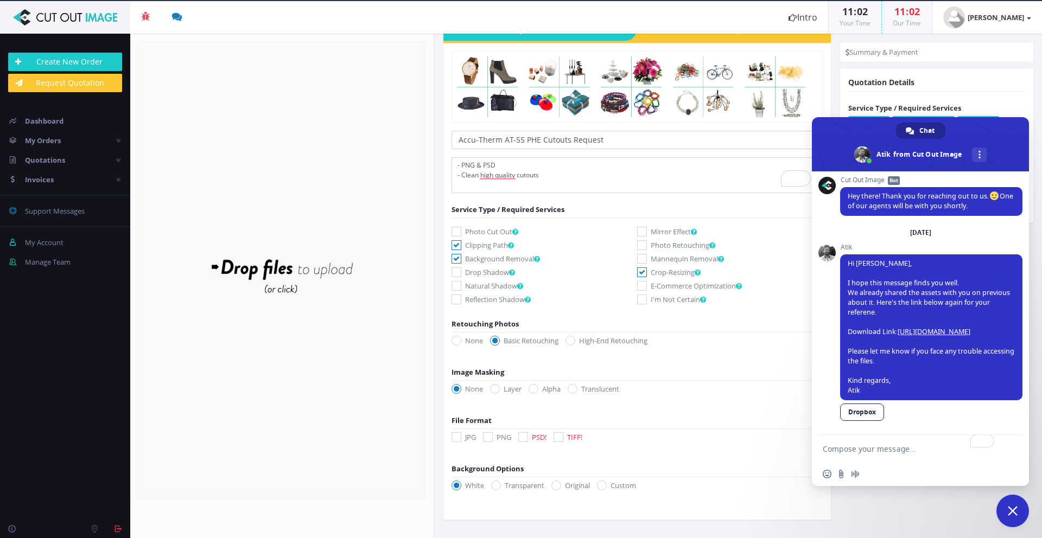 Image resolution: width=1042 pixels, height=538 pixels. Describe the element at coordinates (881, 82) in the screenshot. I see `span: Quotation Details` at that location.